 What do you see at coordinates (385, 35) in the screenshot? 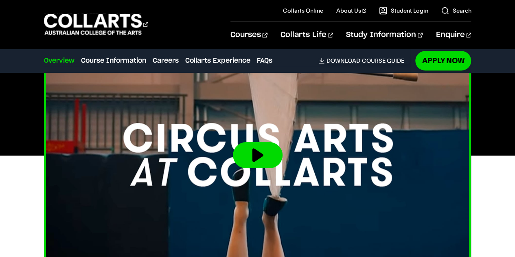
I see `a: Study Information` at bounding box center [385, 35].